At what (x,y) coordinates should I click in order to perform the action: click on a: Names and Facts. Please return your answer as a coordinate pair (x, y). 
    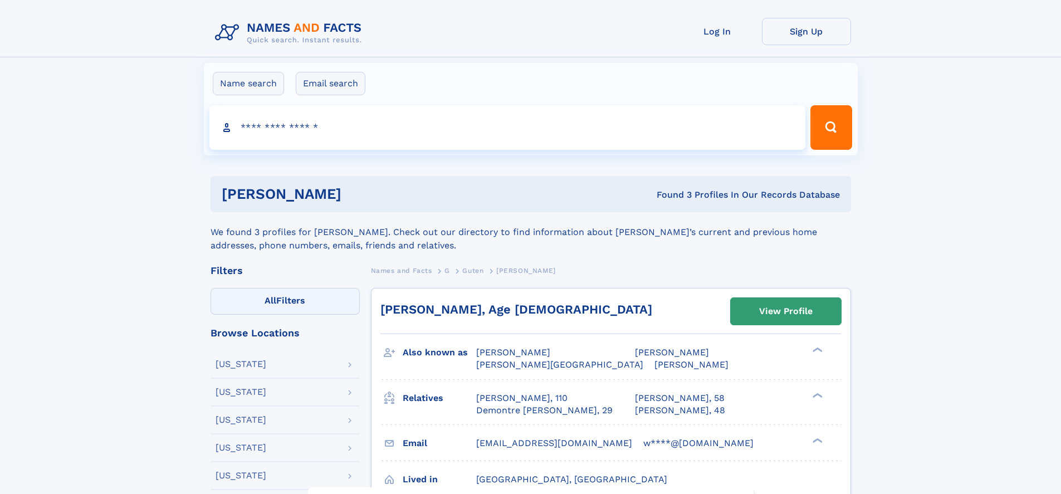
    Looking at the image, I should click on (402, 270).